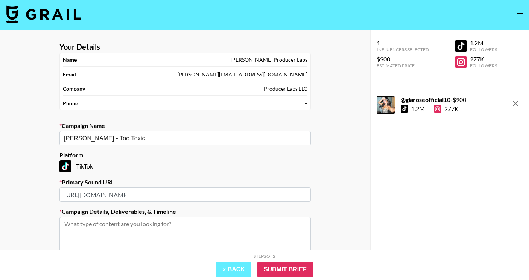  I want to click on label: Campaign Details, Deliverables, & Timeline, so click(185, 211).